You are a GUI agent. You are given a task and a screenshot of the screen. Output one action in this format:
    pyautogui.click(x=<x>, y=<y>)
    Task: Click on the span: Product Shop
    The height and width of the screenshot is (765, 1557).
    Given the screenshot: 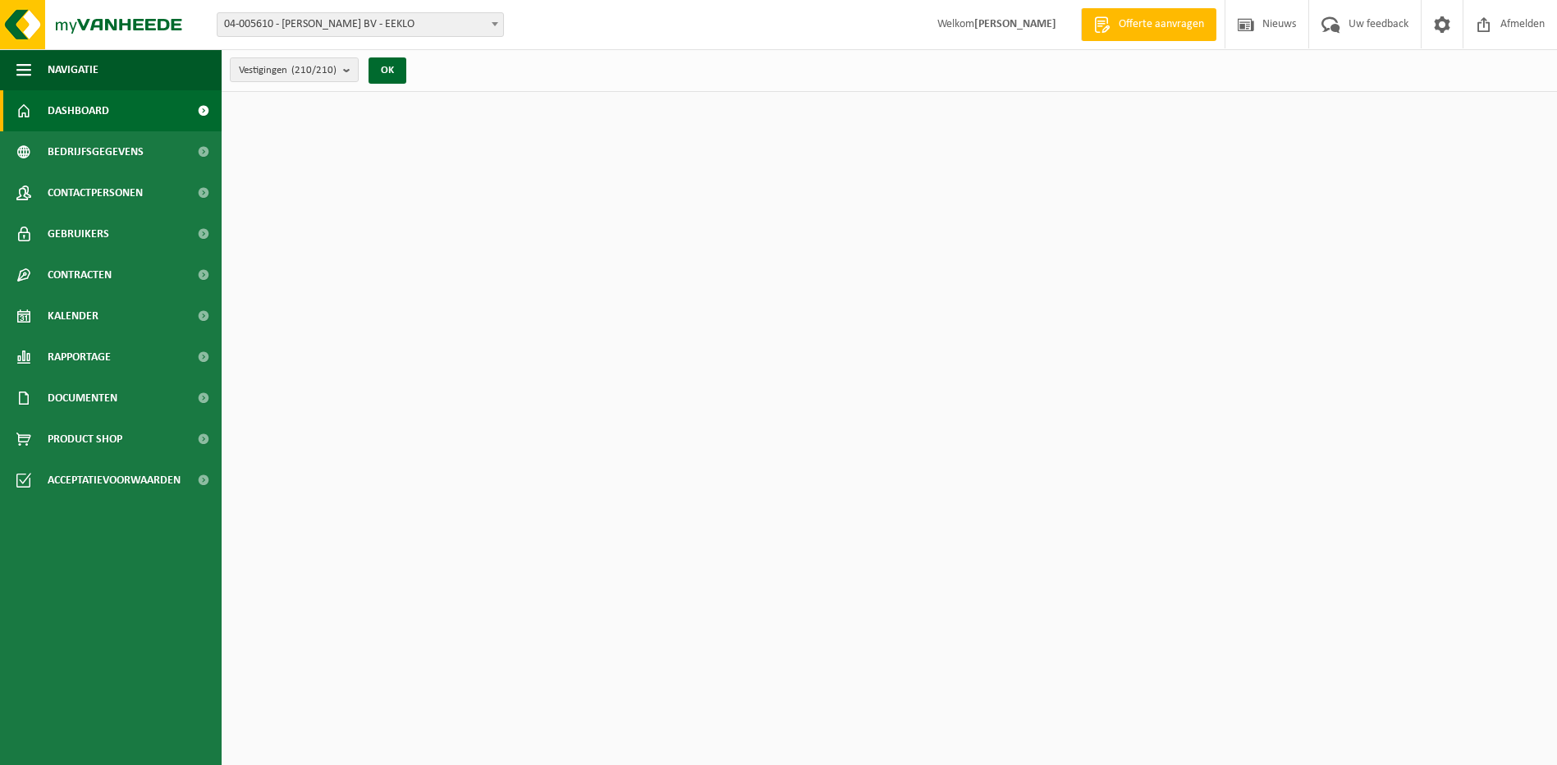 What is the action you would take?
    pyautogui.click(x=85, y=439)
    